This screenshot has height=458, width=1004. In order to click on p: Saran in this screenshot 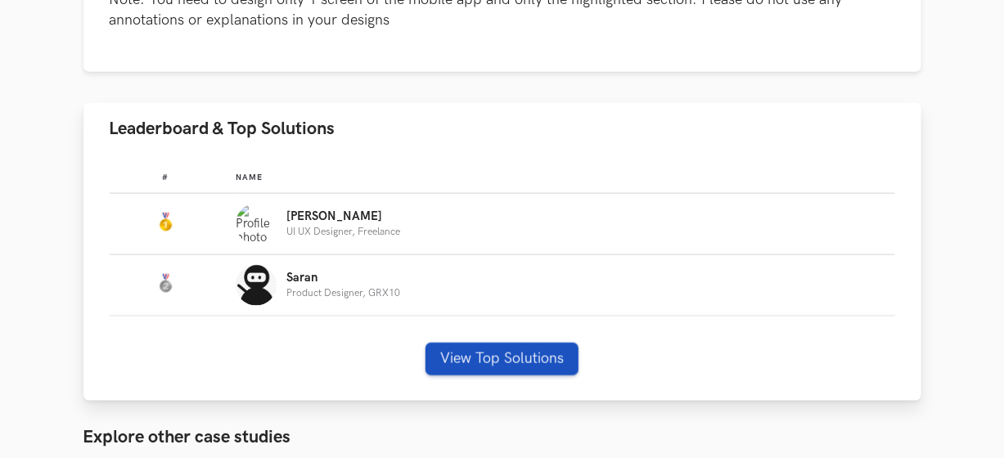, I will do `click(343, 278)`.